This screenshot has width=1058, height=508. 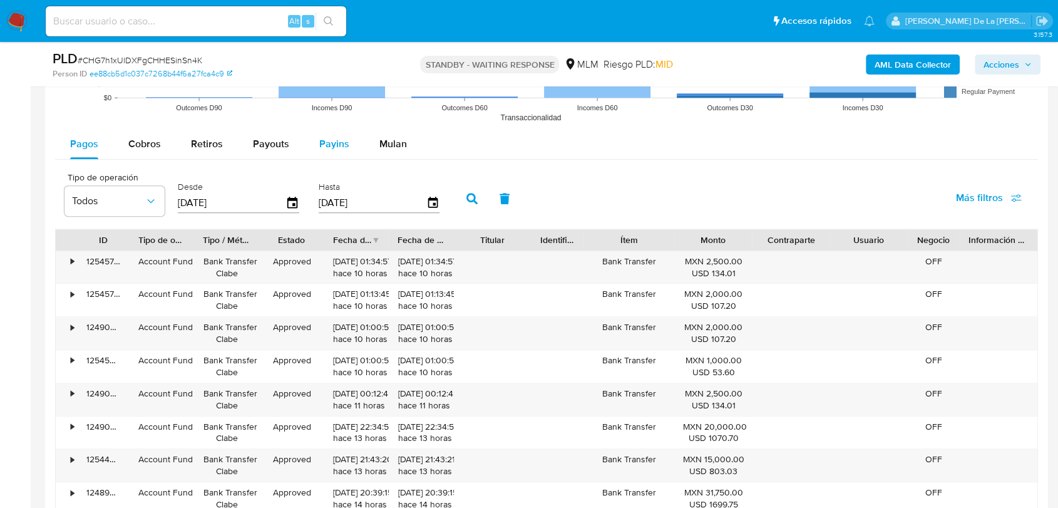 What do you see at coordinates (196, 21) in the screenshot?
I see `input: Buscar usuario o caso...` at bounding box center [196, 21].